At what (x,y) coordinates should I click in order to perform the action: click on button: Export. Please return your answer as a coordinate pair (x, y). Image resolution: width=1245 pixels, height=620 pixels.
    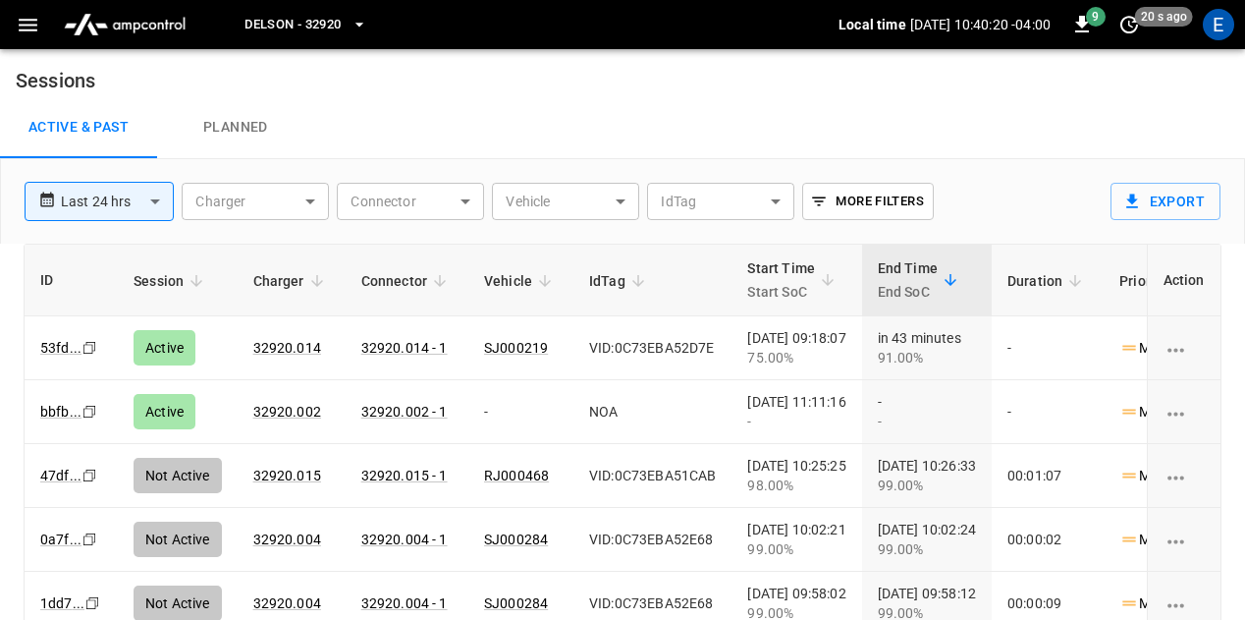
    Looking at the image, I should click on (1166, 201).